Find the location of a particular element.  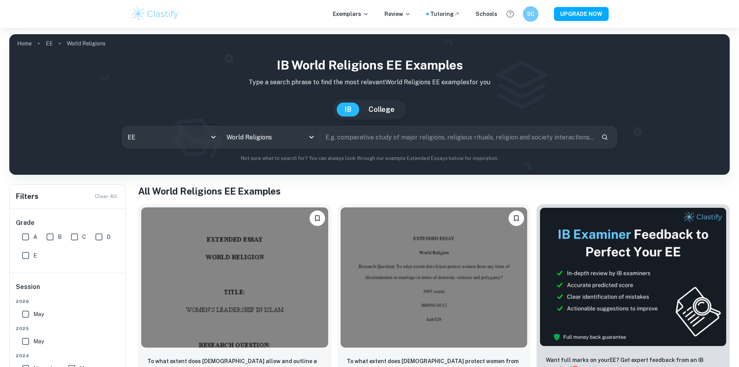

span: A is located at coordinates (35, 237).